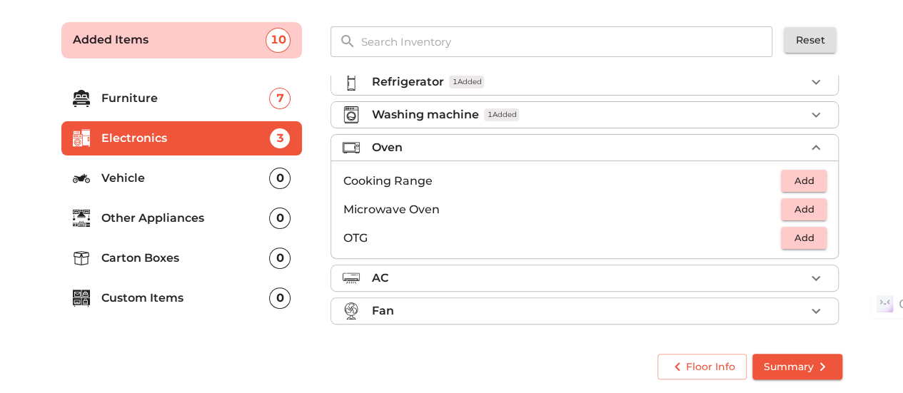 The width and height of the screenshot is (903, 393). I want to click on p: OTG, so click(562, 238).